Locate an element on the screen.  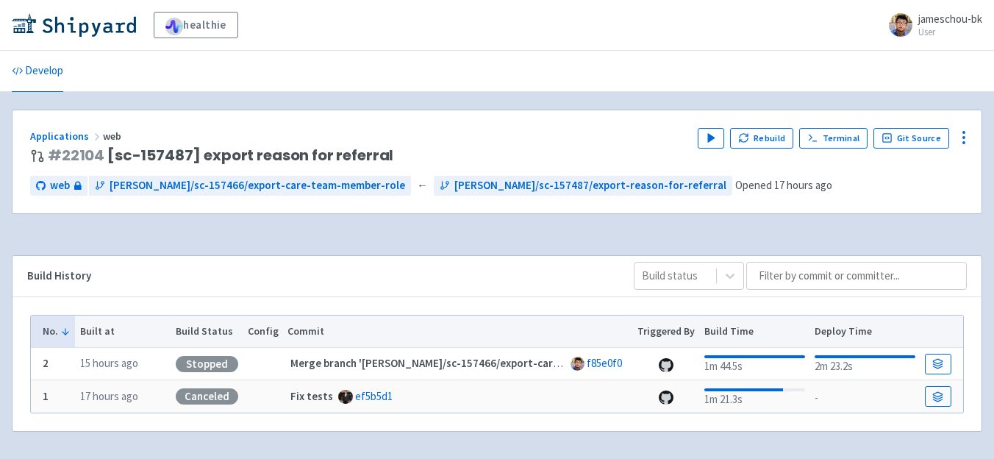
button: Play is located at coordinates (711, 138).